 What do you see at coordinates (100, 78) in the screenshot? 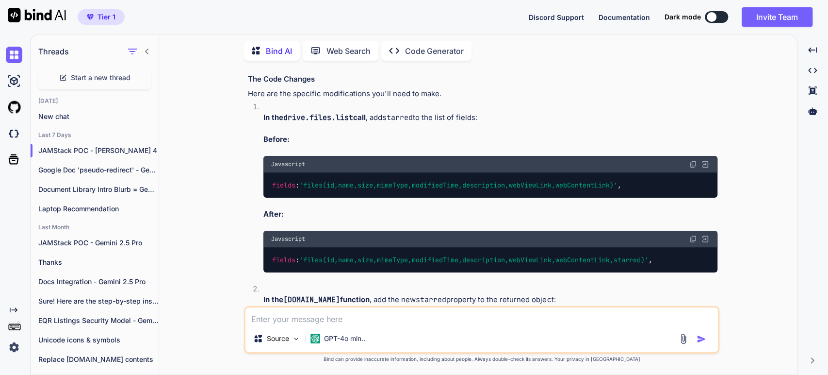
I see `span: Start a new thread` at bounding box center [100, 78].